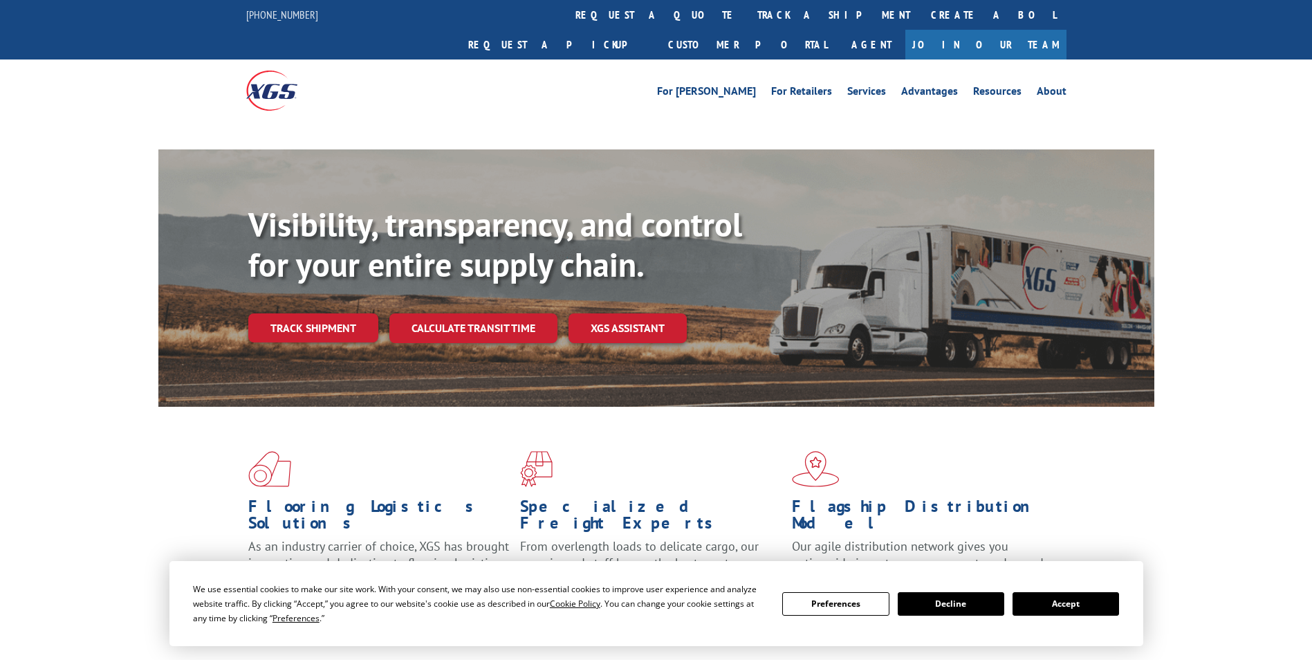 The width and height of the screenshot is (1312, 660). Describe the element at coordinates (919, 554) in the screenshot. I see `span: Our agile distribution network gives you nationwide inventory management on demand.` at that location.